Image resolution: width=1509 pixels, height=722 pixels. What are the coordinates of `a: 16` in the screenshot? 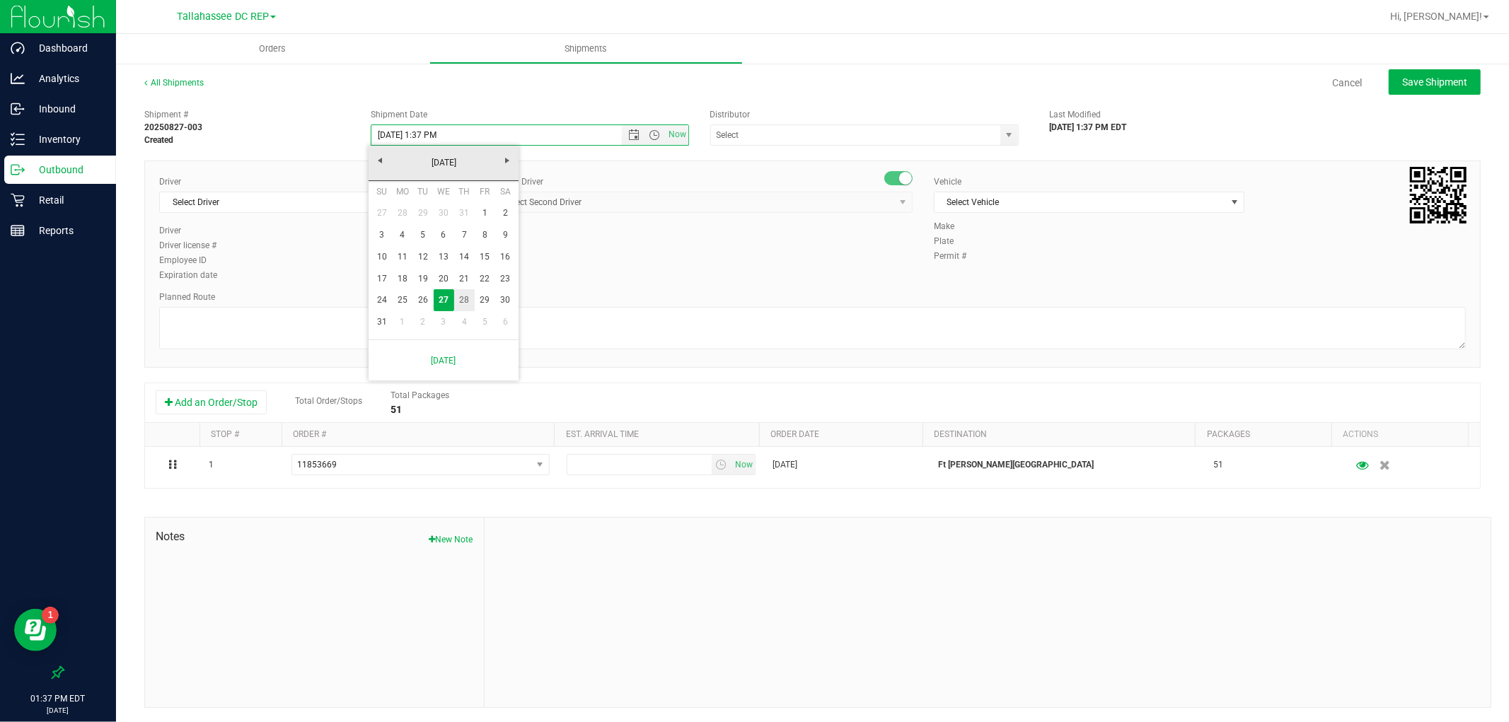 It's located at (505, 257).